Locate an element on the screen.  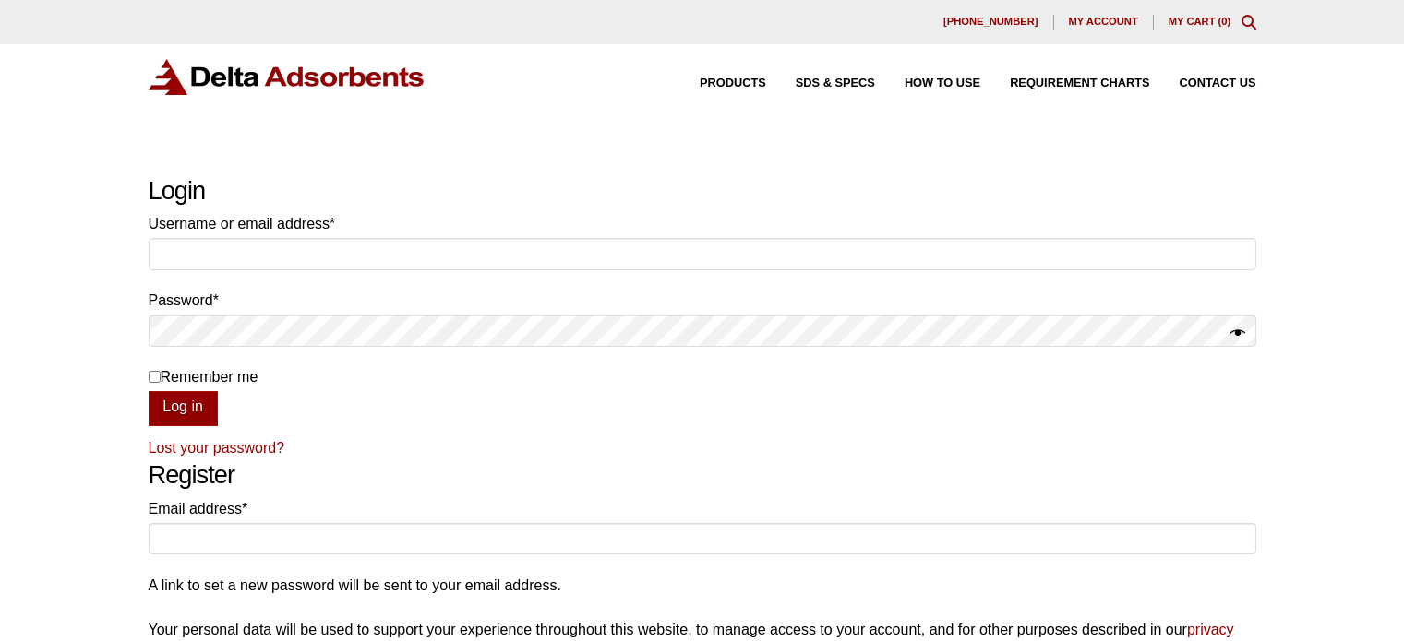
a: Contact Us is located at coordinates (1202, 83).